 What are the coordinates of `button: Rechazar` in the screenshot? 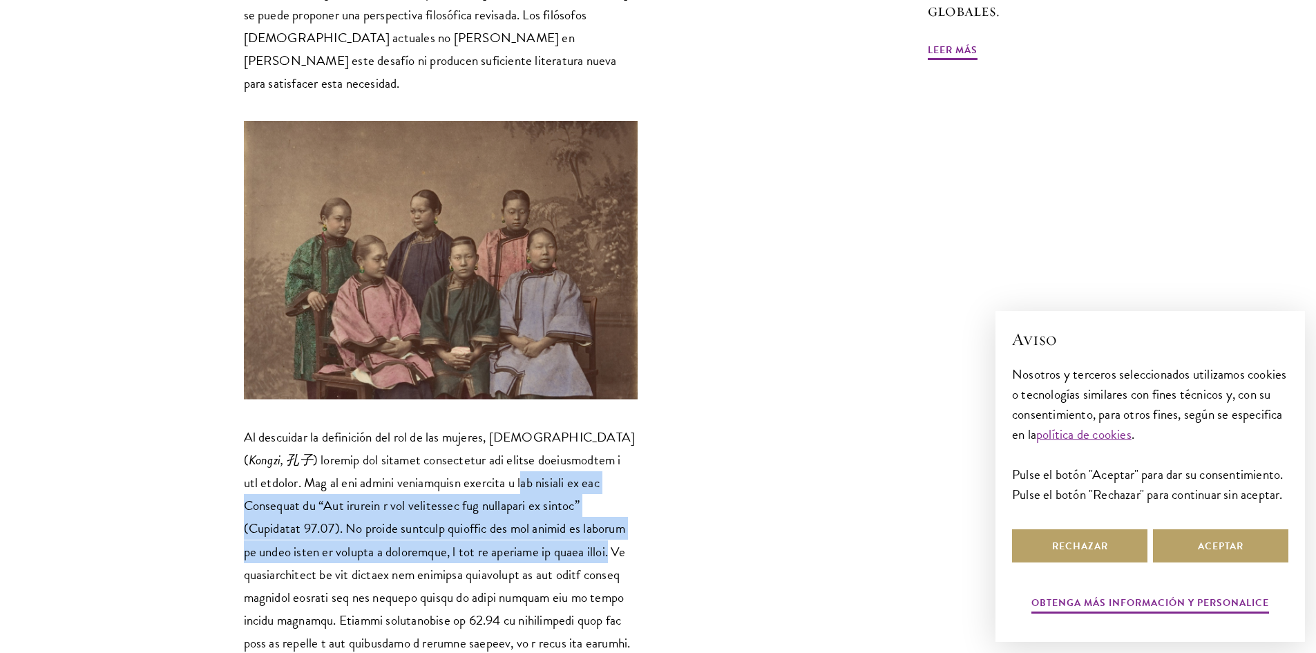 It's located at (1080, 546).